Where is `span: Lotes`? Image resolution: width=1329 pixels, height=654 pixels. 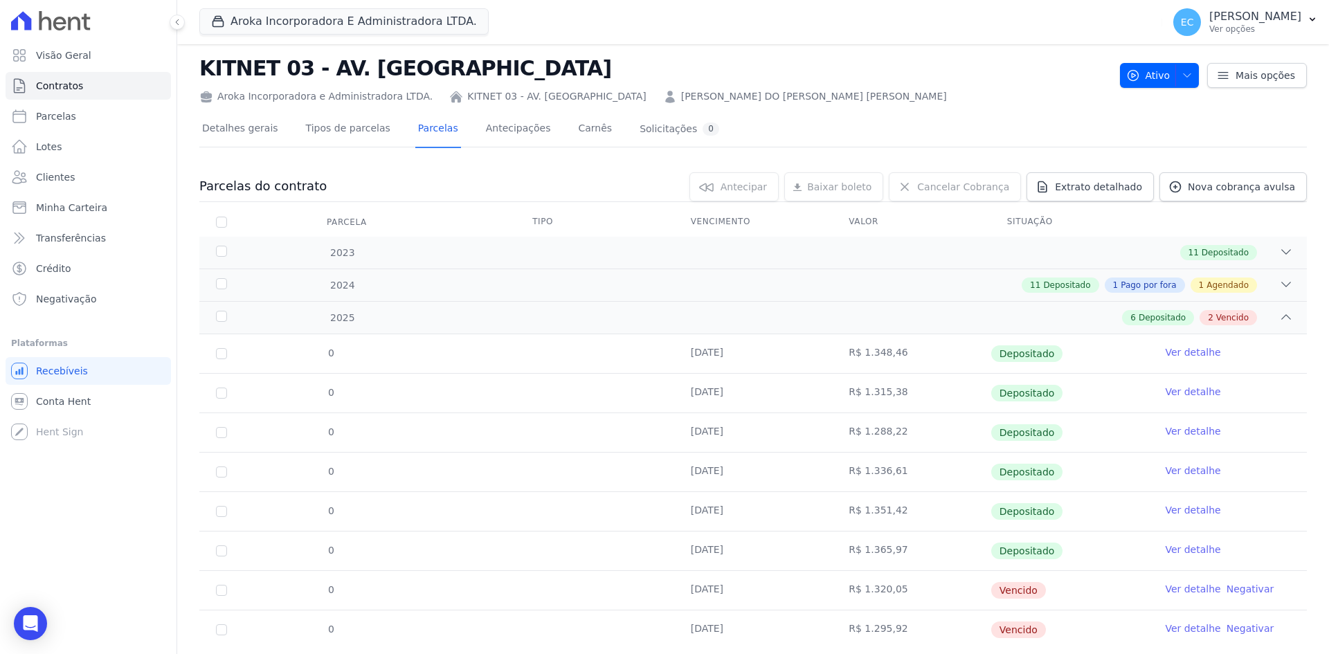 span: Lotes is located at coordinates (49, 147).